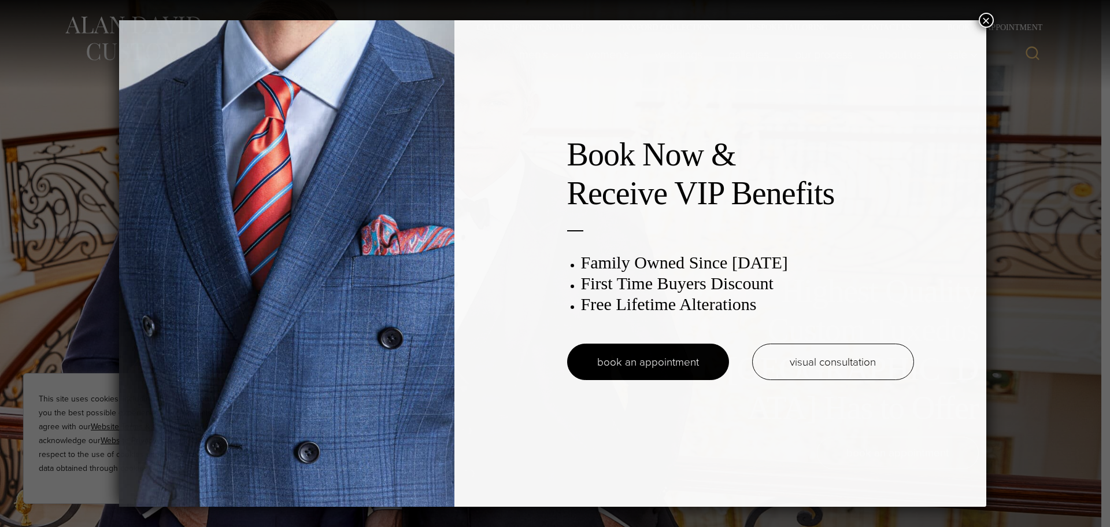 This screenshot has height=527, width=1110. What do you see at coordinates (986, 20) in the screenshot?
I see `button: Close` at bounding box center [986, 20].